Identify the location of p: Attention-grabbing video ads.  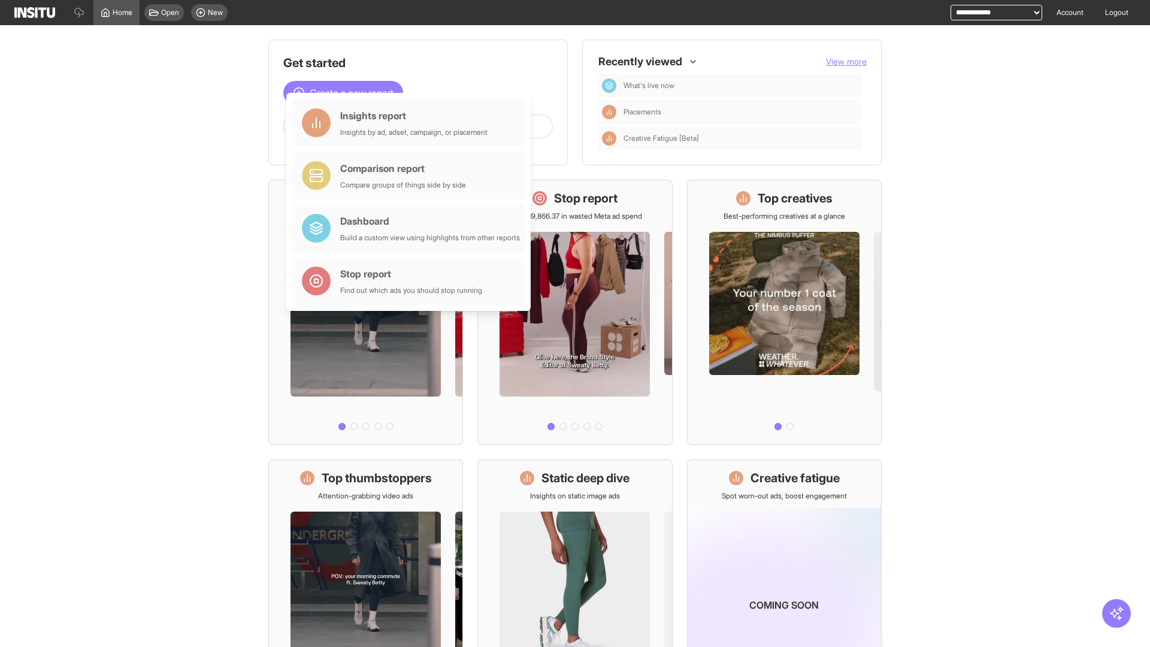
(365, 496).